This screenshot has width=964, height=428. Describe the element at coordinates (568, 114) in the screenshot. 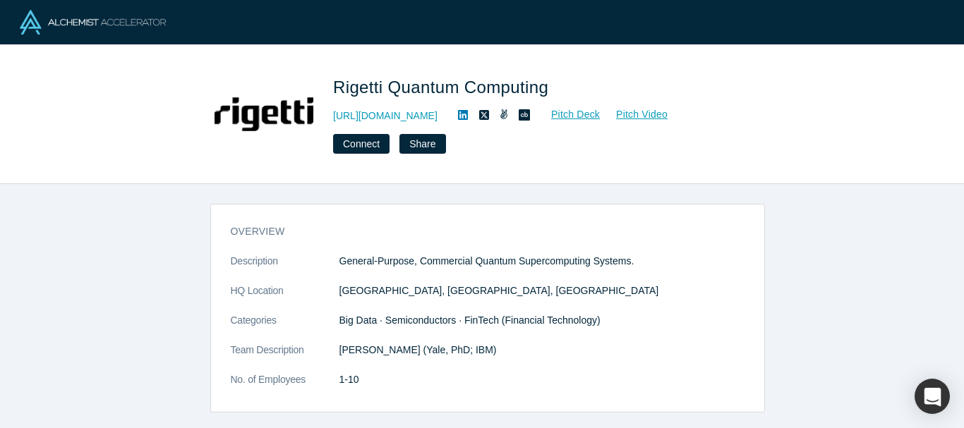

I see `a: Pitch Deck` at that location.